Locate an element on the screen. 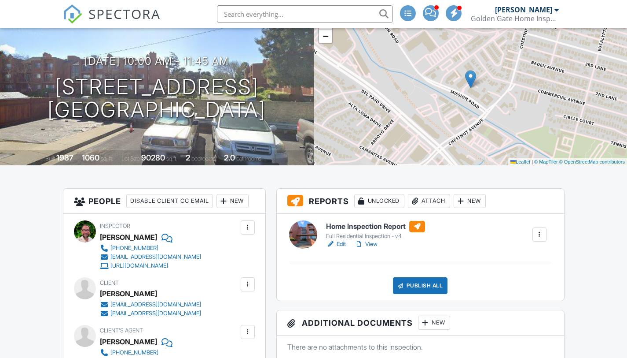 The image size is (627, 358). div: Disable Client CC Email is located at coordinates (170, 201).